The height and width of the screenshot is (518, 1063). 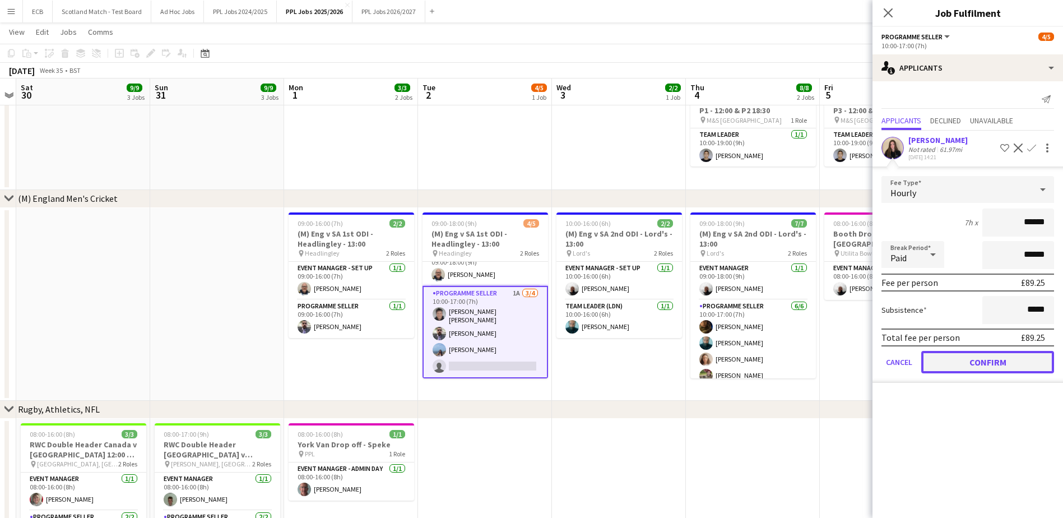 I want to click on span: Edit, so click(x=42, y=32).